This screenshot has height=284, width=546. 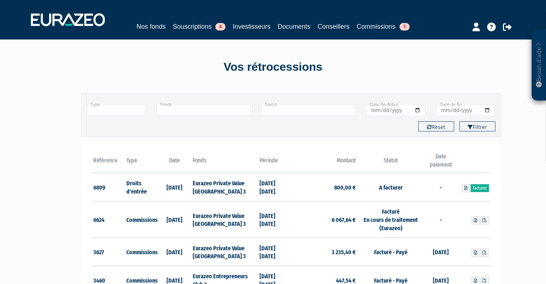 I want to click on td: 800,00 €, so click(x=324, y=187).